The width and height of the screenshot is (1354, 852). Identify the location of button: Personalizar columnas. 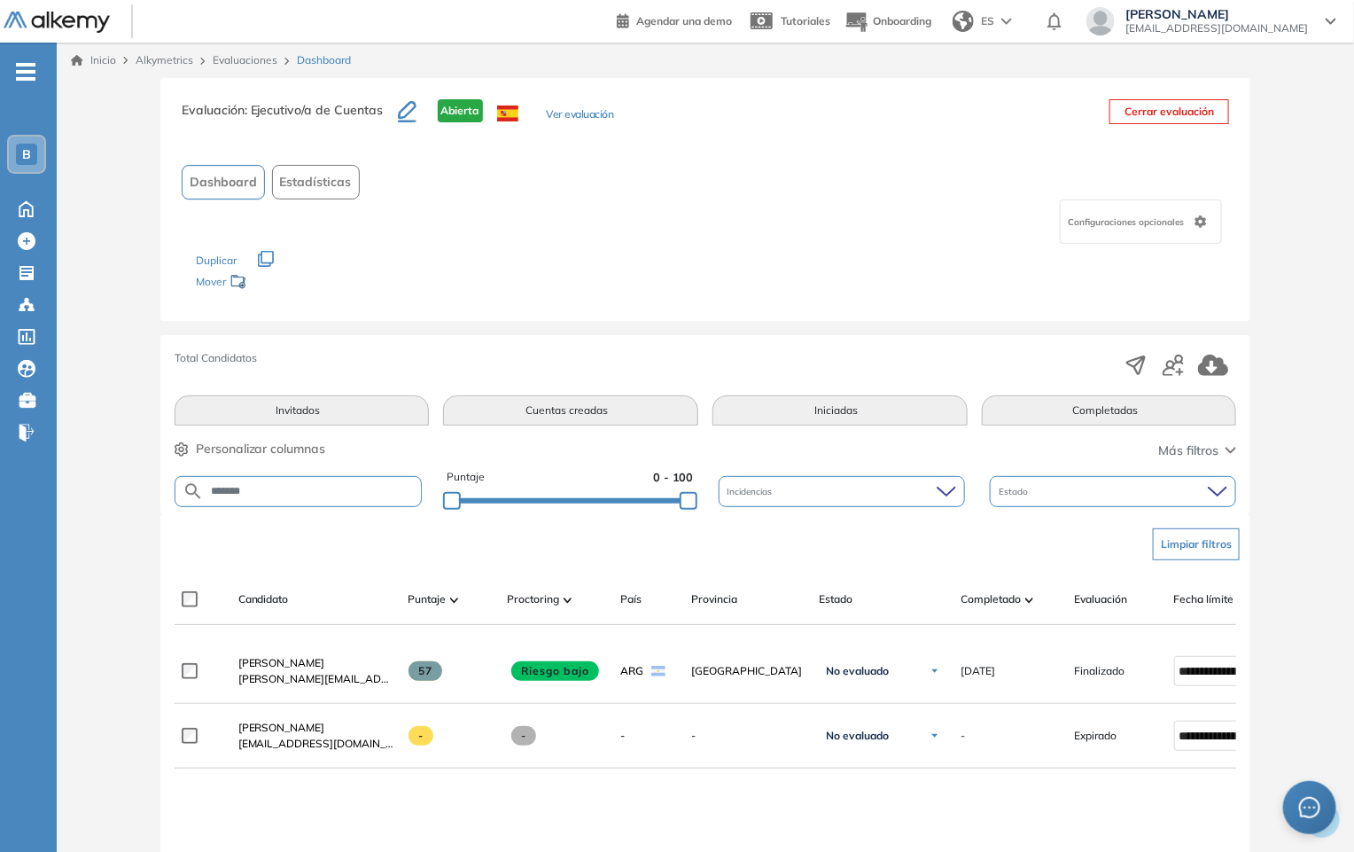
(250, 449).